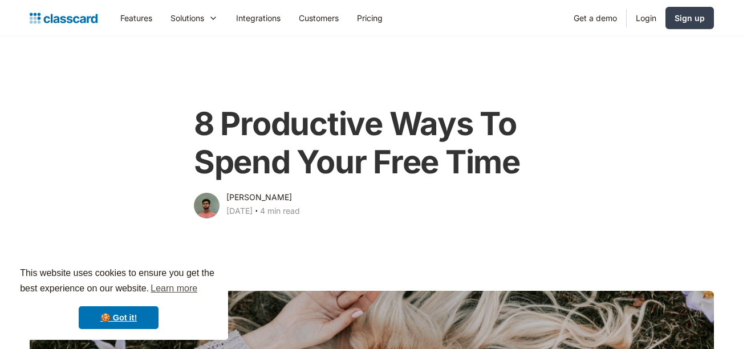 The width and height of the screenshot is (743, 349). What do you see at coordinates (63, 18) in the screenshot?
I see `a: home` at bounding box center [63, 18].